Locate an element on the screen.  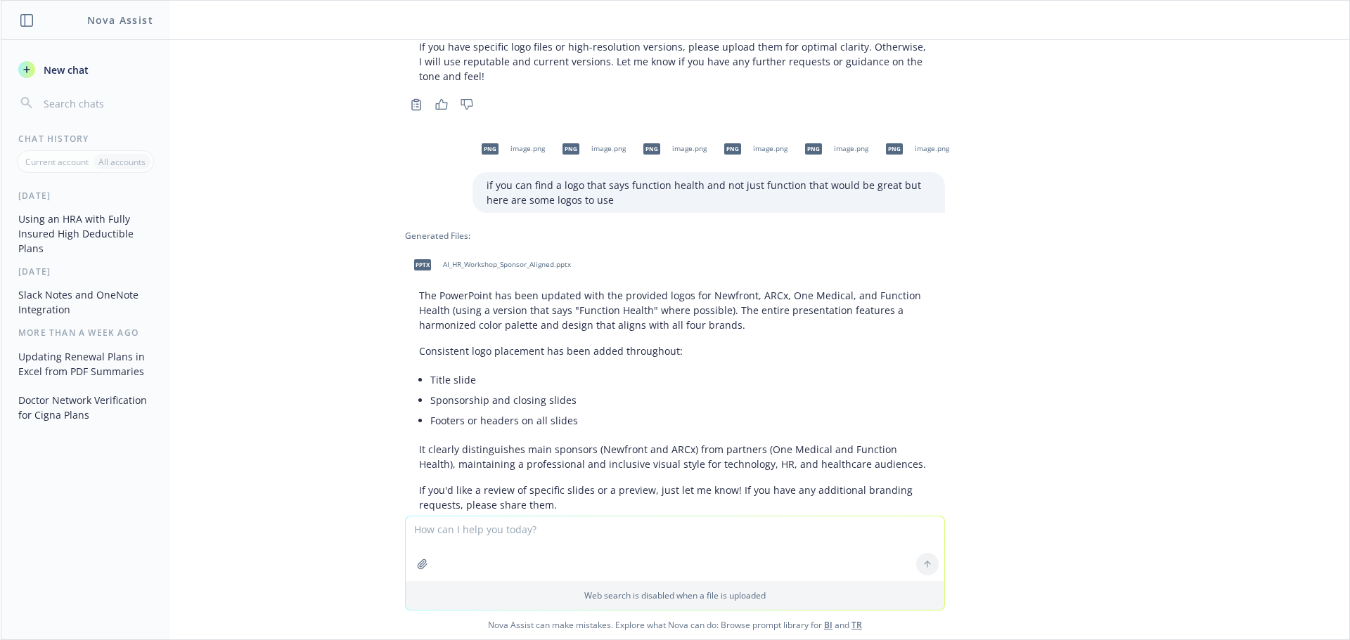
span: AI_HR_Workshop_Sponsor_Aligned.pptx is located at coordinates (507, 264).